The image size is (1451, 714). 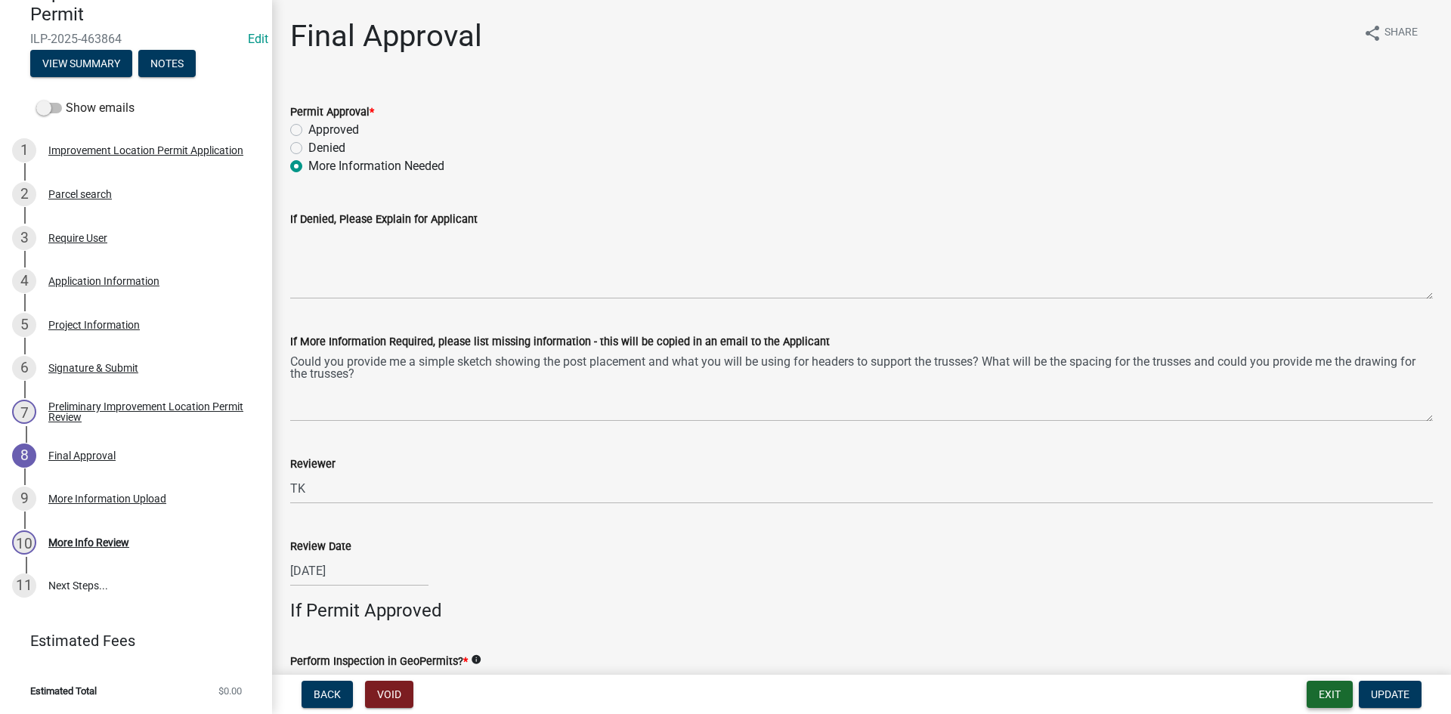 What do you see at coordinates (63, 691) in the screenshot?
I see `span: Estimated Total` at bounding box center [63, 691].